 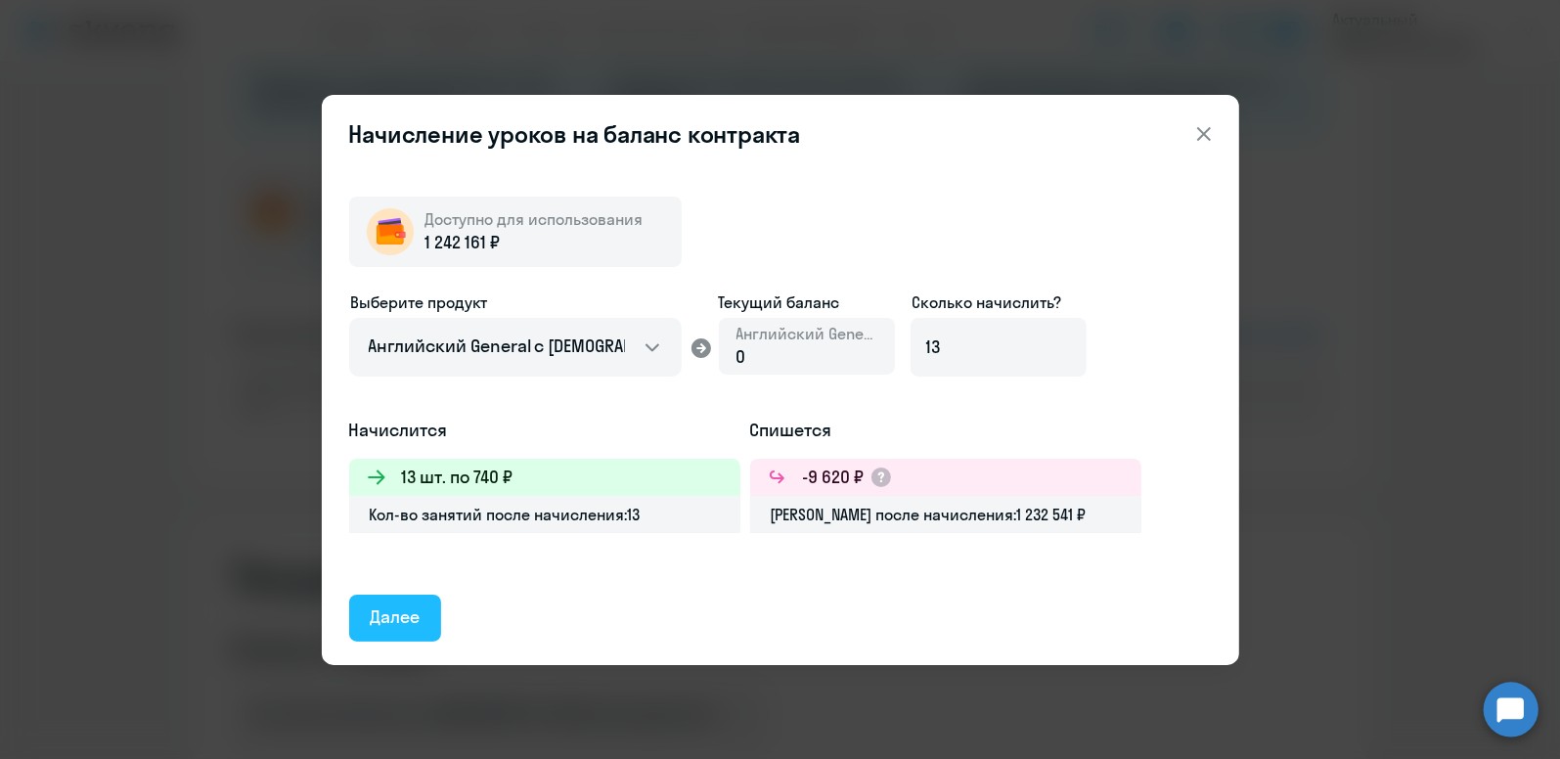 I want to click on span: 0, so click(x=742, y=356).